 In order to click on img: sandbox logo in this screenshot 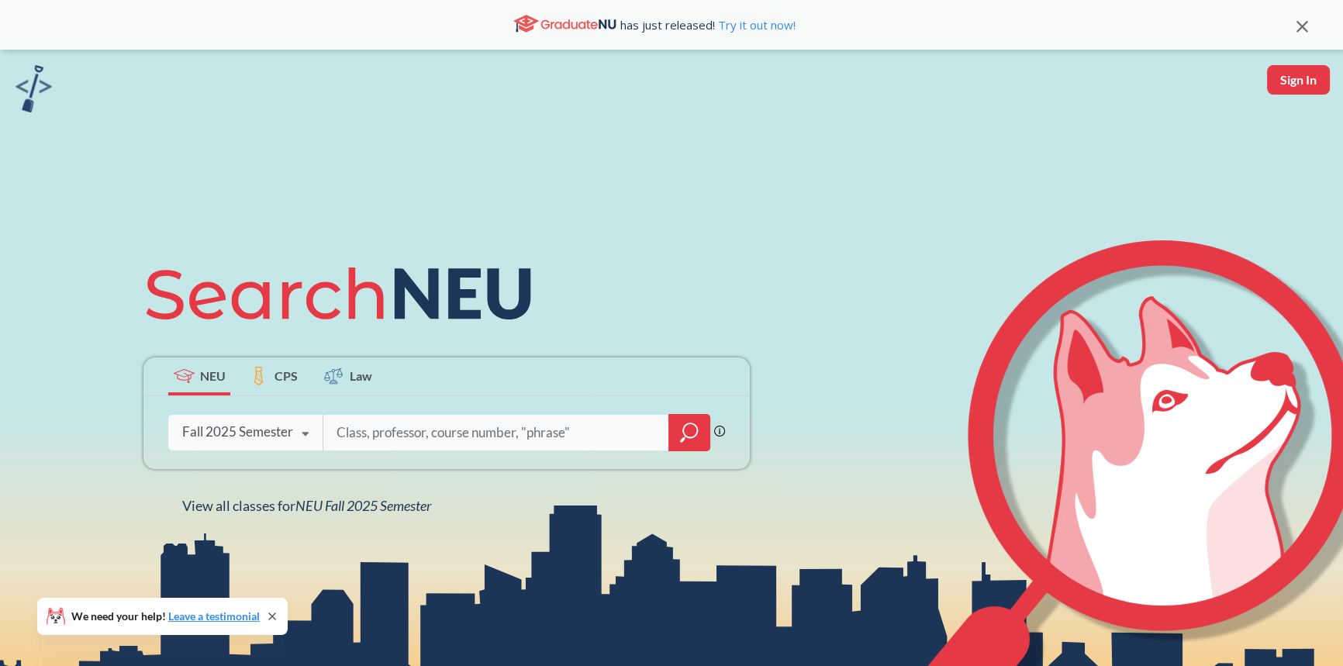, I will do `click(33, 88)`.